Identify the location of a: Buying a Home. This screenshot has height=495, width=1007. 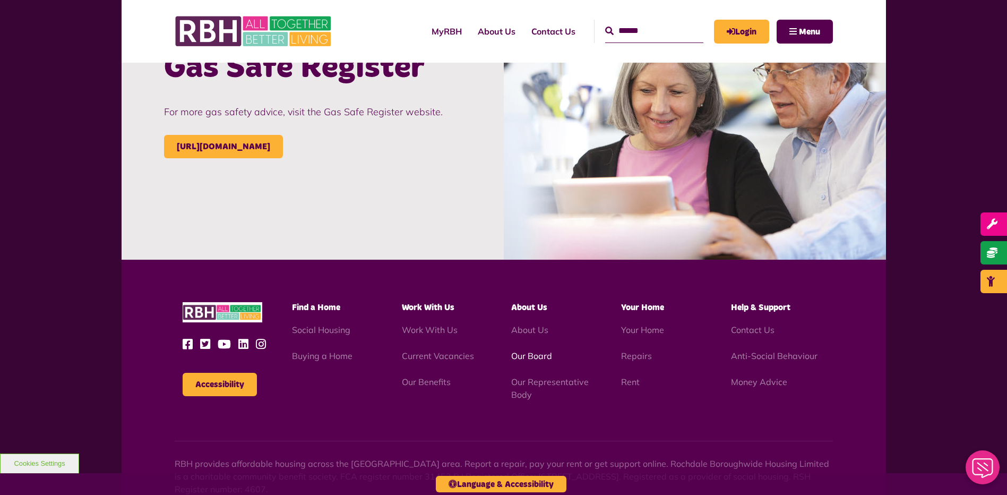
(322, 356).